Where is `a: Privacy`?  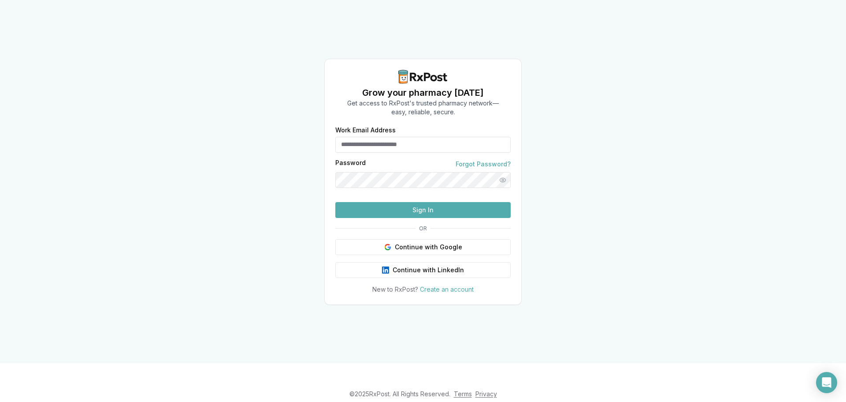
a: Privacy is located at coordinates (486, 393).